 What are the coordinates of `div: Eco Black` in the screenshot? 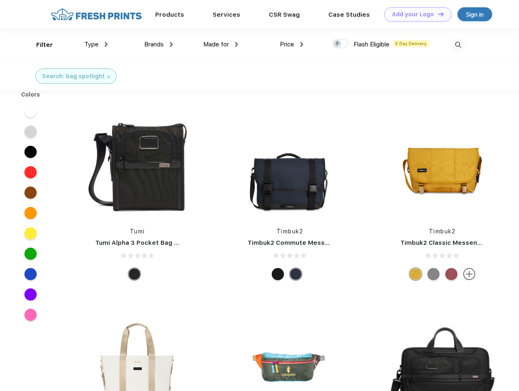 It's located at (278, 274).